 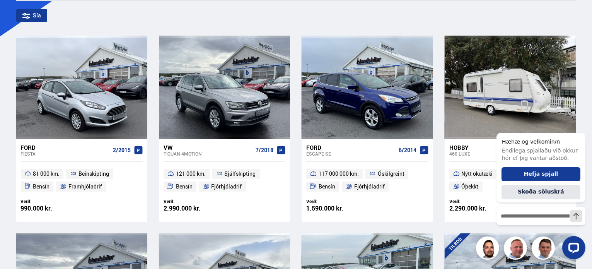 What do you see at coordinates (46, 174) in the screenshot?
I see `span: 81 000 km.` at bounding box center [46, 174].